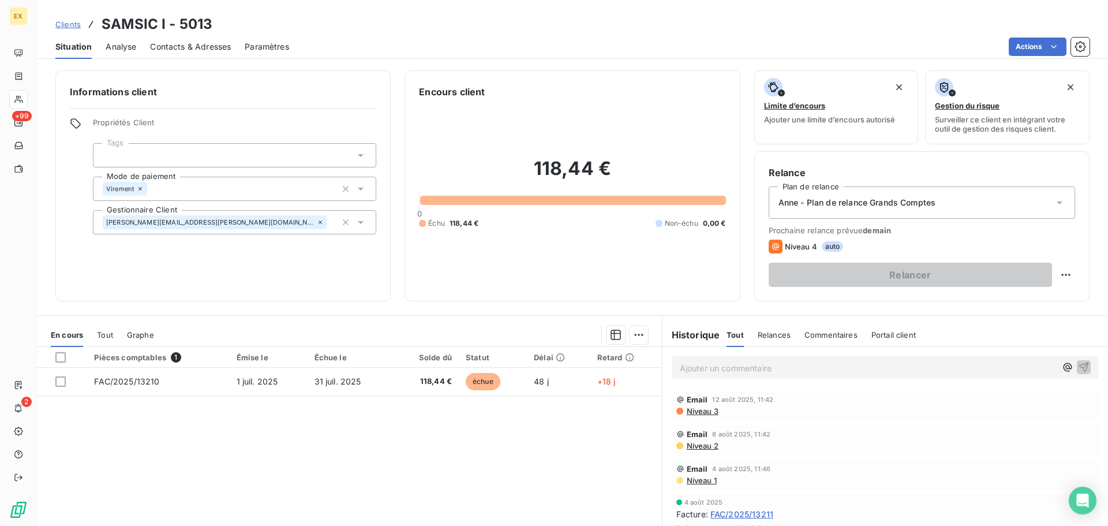  I want to click on h6: Informations client, so click(223, 92).